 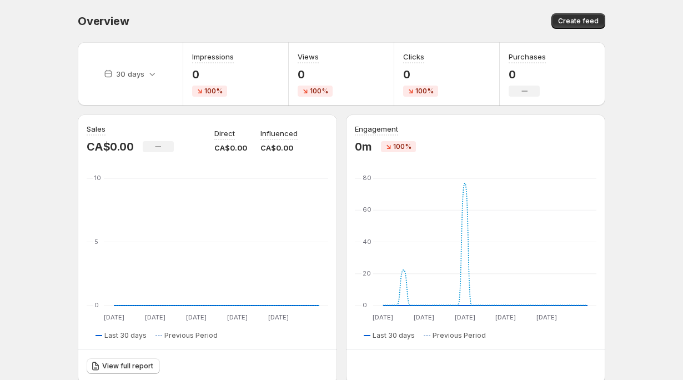 What do you see at coordinates (367, 178) in the screenshot?
I see `text: 80` at bounding box center [367, 178].